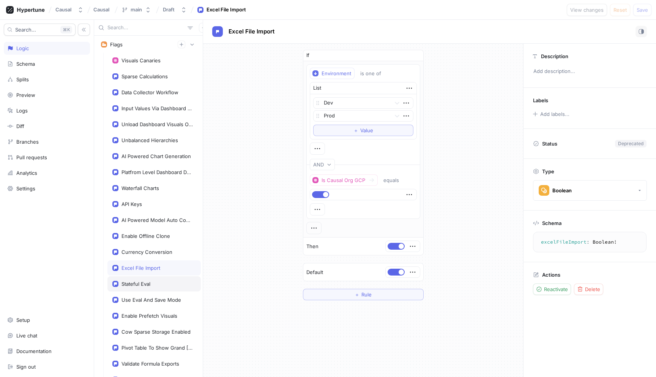  I want to click on div: Sparse Calculations, so click(145, 76).